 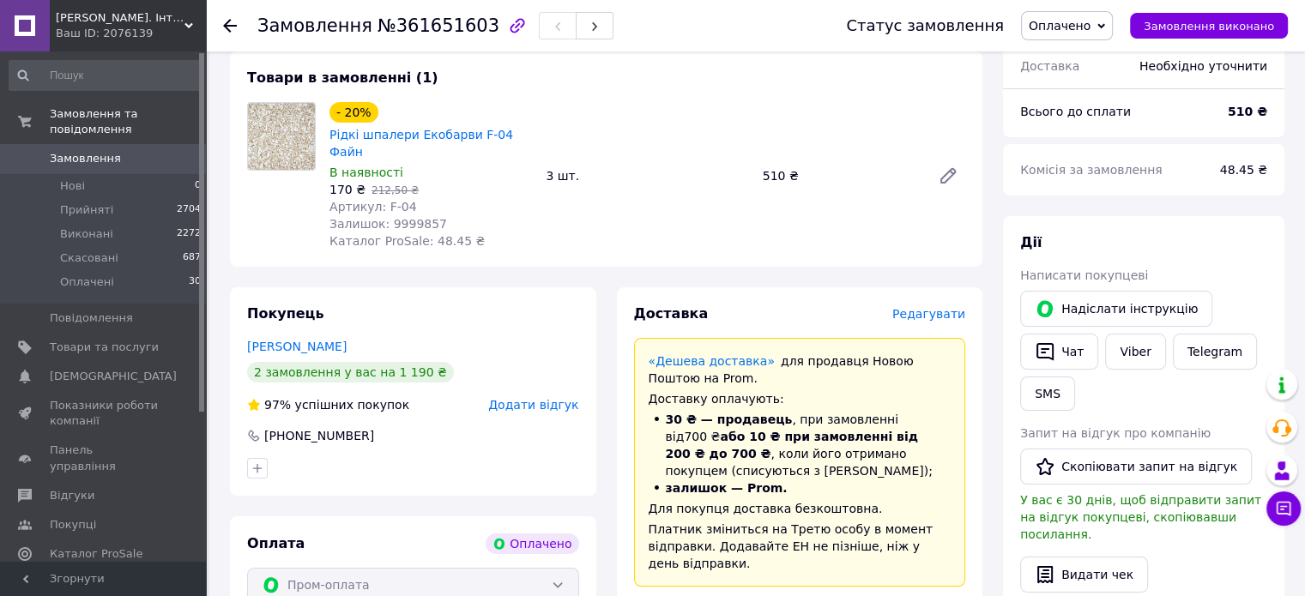 What do you see at coordinates (130, 33) in the screenshot?
I see `div: Ваш ID: 2076139` at bounding box center [130, 33].